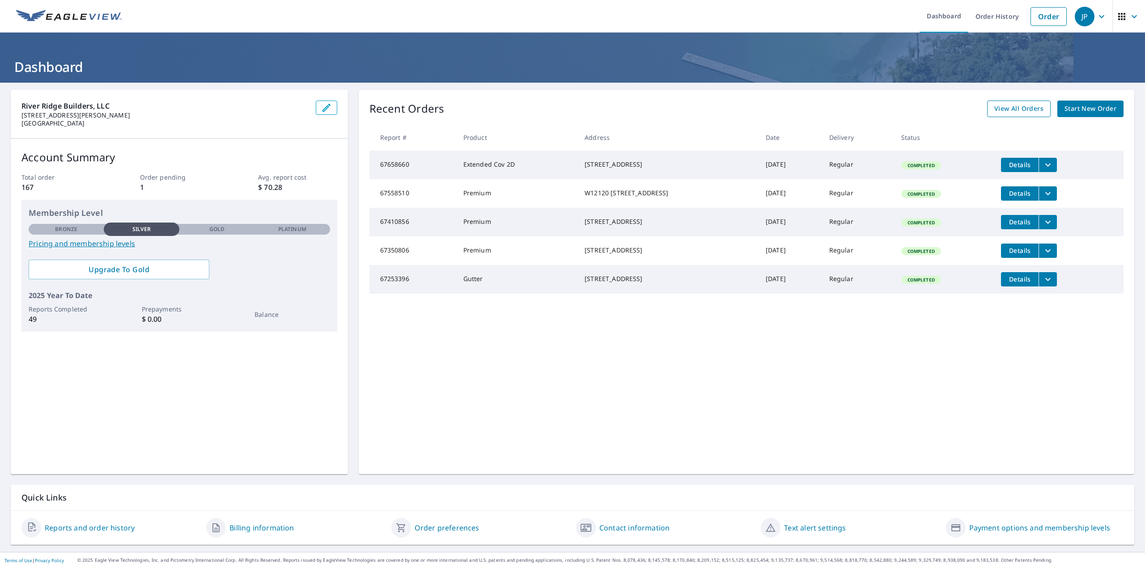 The image size is (1145, 568). I want to click on p: Membership Level, so click(179, 213).